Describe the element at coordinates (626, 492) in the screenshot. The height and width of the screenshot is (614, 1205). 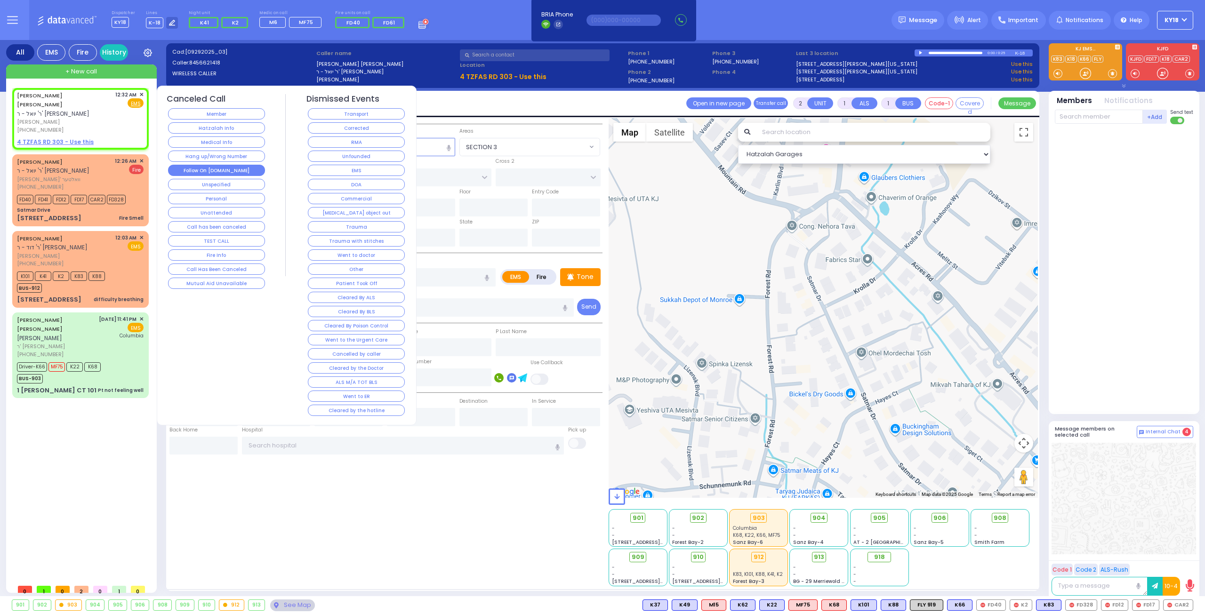
I see `a: Open this area in Google Maps (opens a new window)` at that location.